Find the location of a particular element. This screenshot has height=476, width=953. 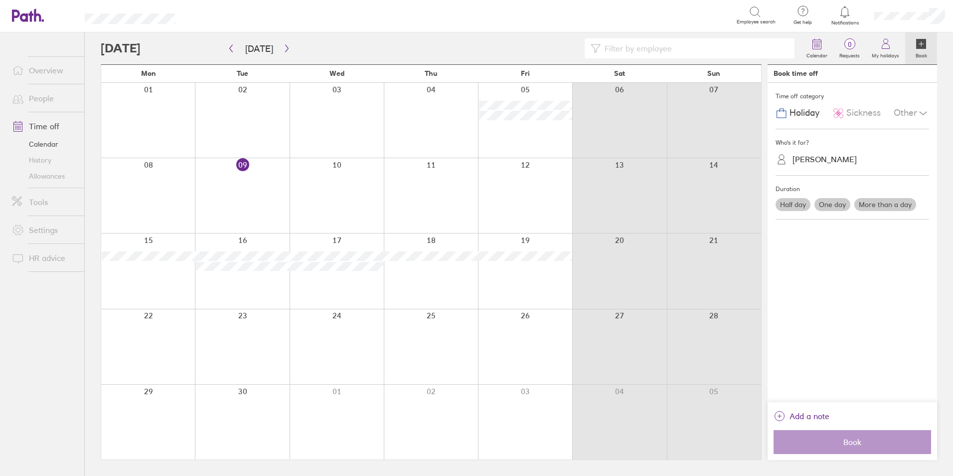

label: My holidays is located at coordinates (885, 54).